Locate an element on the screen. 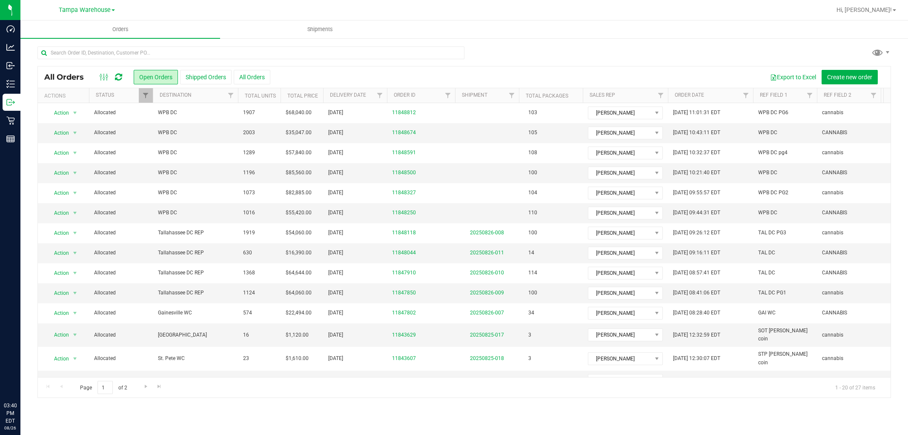 This screenshot has height=435, width=908. span: 23 is located at coordinates (246, 358).